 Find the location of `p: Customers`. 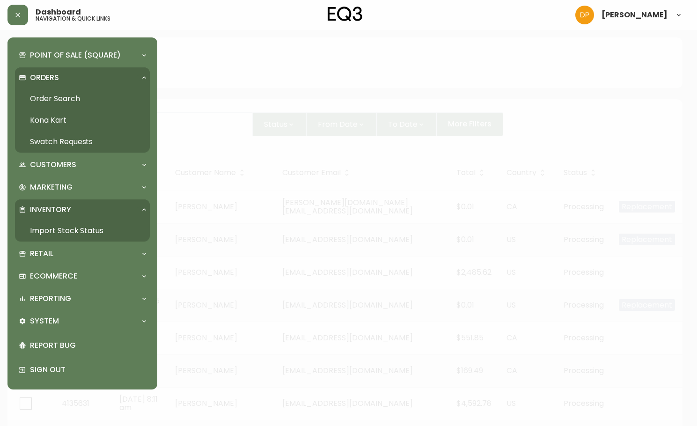

p: Customers is located at coordinates (53, 165).